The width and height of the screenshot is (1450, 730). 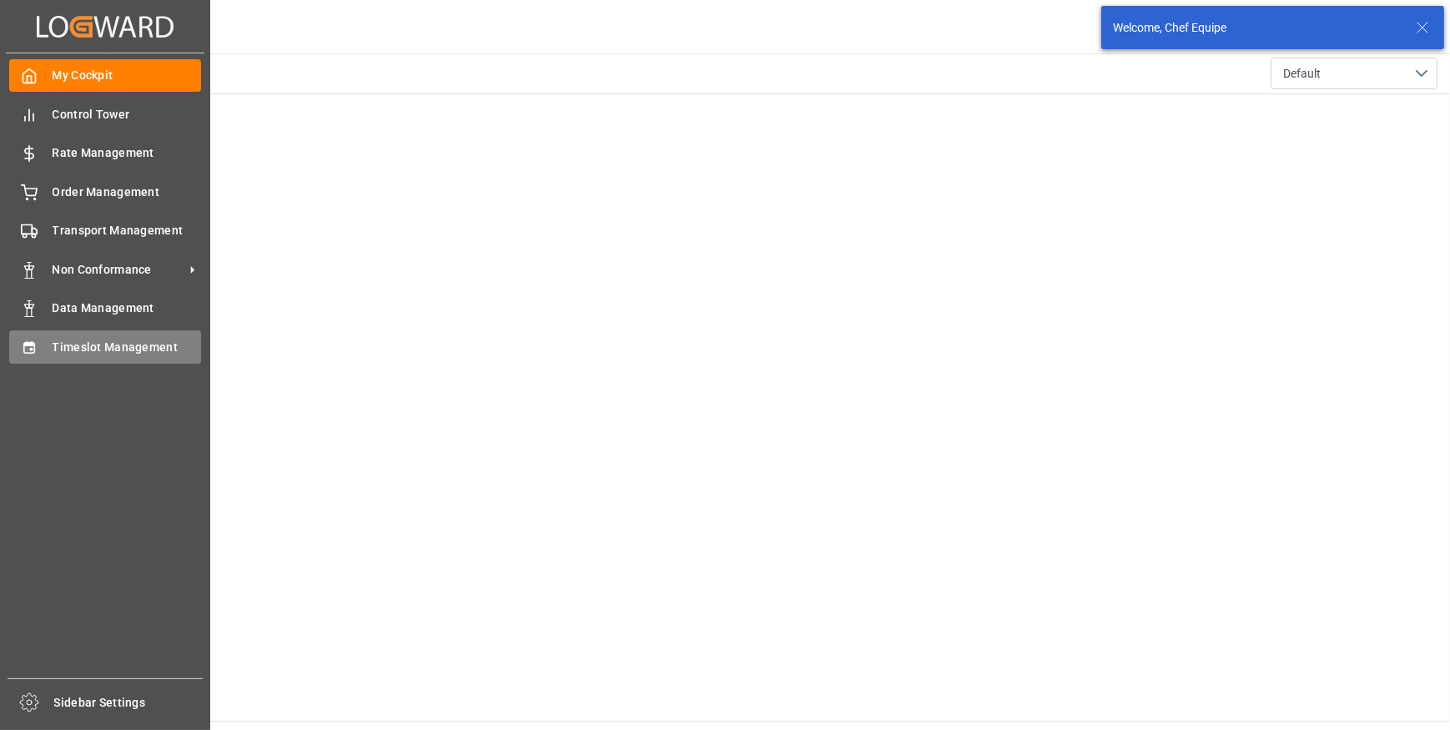 What do you see at coordinates (105, 230) in the screenshot?
I see `a: Transport Management` at bounding box center [105, 230].